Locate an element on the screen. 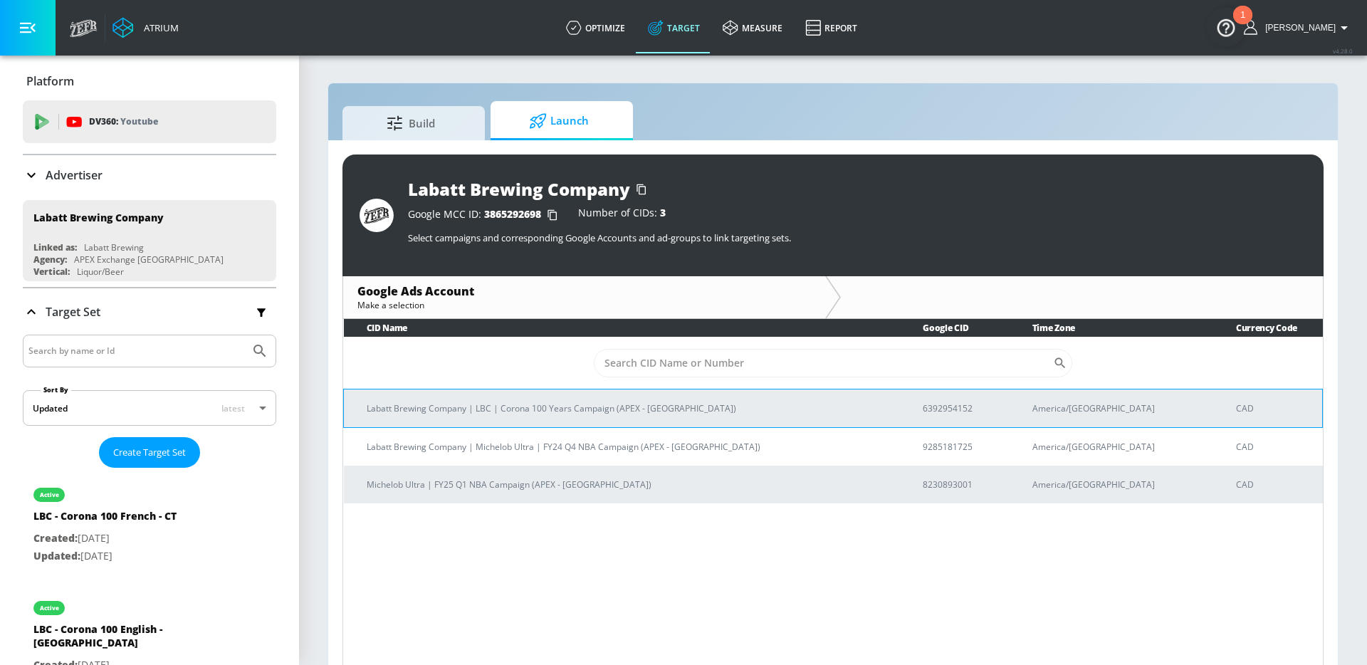  p: Youtube is located at coordinates (139, 121).